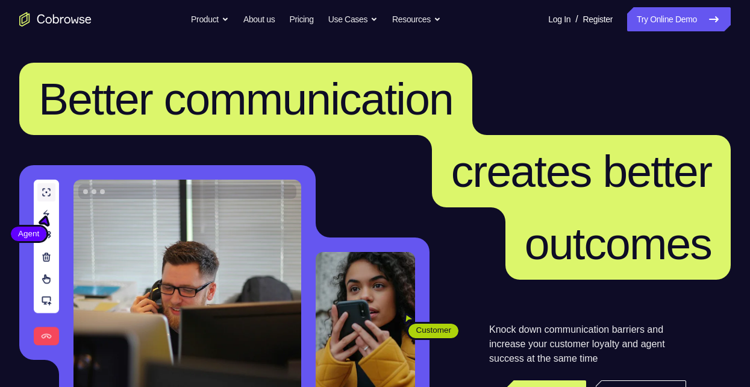 The image size is (750, 387). What do you see at coordinates (581, 171) in the screenshot?
I see `span: creates better` at bounding box center [581, 171].